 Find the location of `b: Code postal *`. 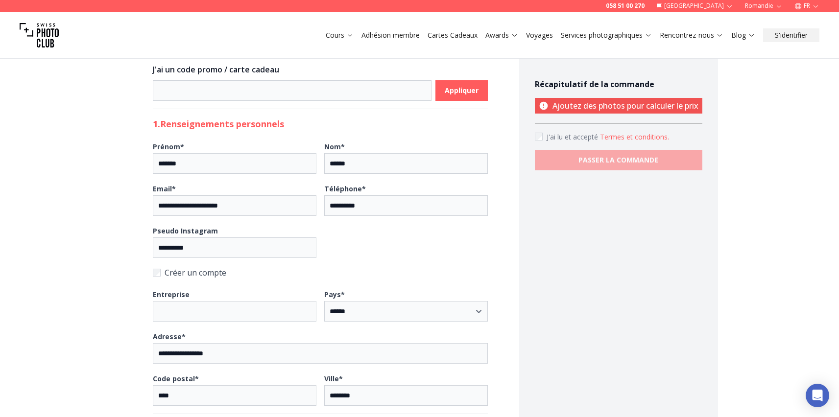

b: Code postal * is located at coordinates (176, 379).